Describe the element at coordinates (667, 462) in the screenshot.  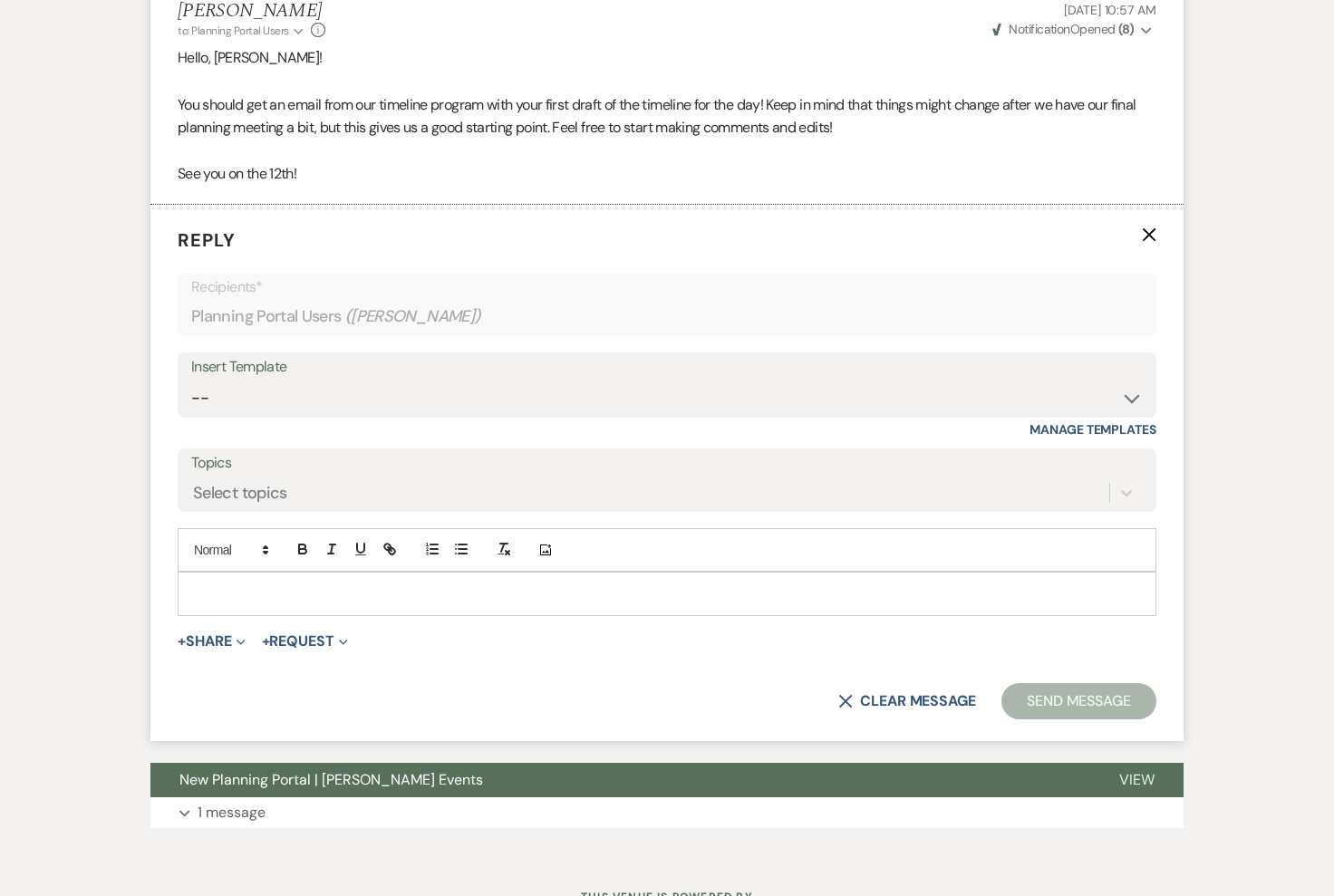
I see `label: Topics` at that location.